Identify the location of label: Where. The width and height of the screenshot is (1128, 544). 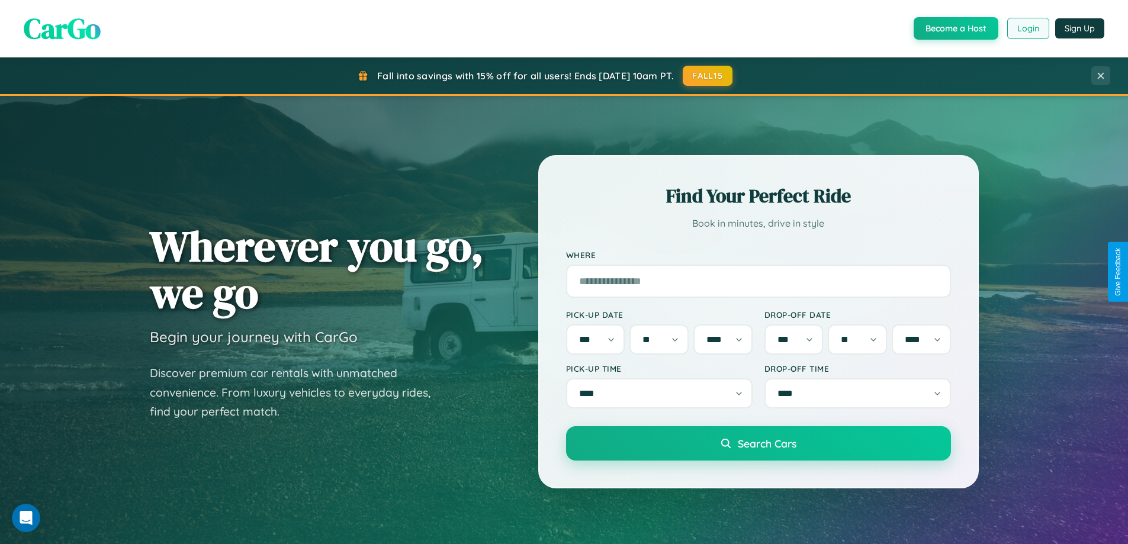
(758, 255).